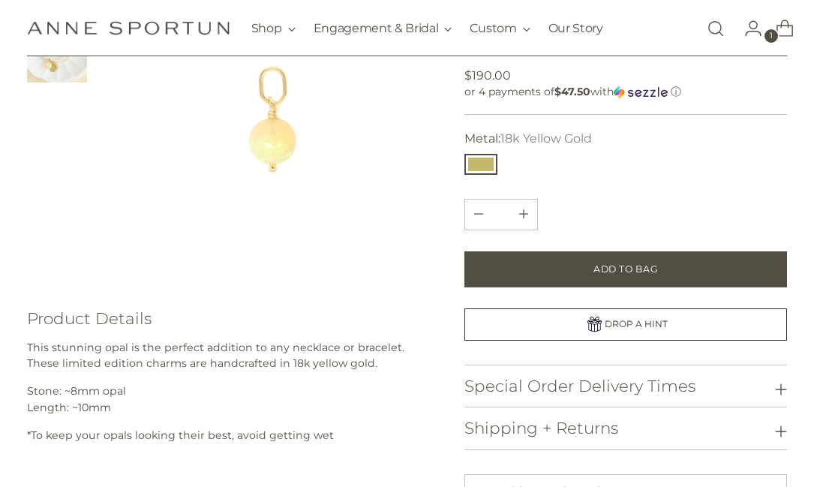 The width and height of the screenshot is (814, 487). What do you see at coordinates (625, 269) in the screenshot?
I see `button: Add to Bag` at bounding box center [625, 269].